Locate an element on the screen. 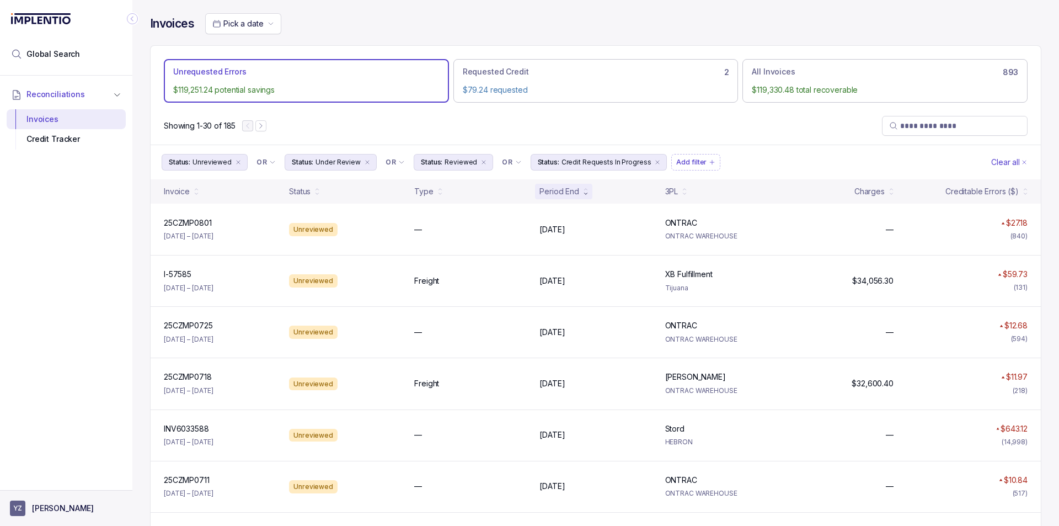 The image size is (1059, 526). button: Clear Filters is located at coordinates (1010, 162).